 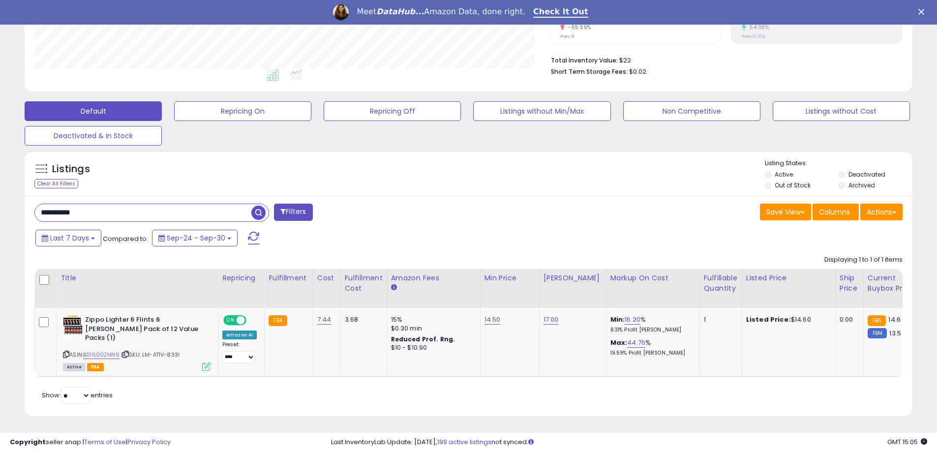 What do you see at coordinates (839, 163) in the screenshot?
I see `p: Listing States:` at bounding box center [839, 163].